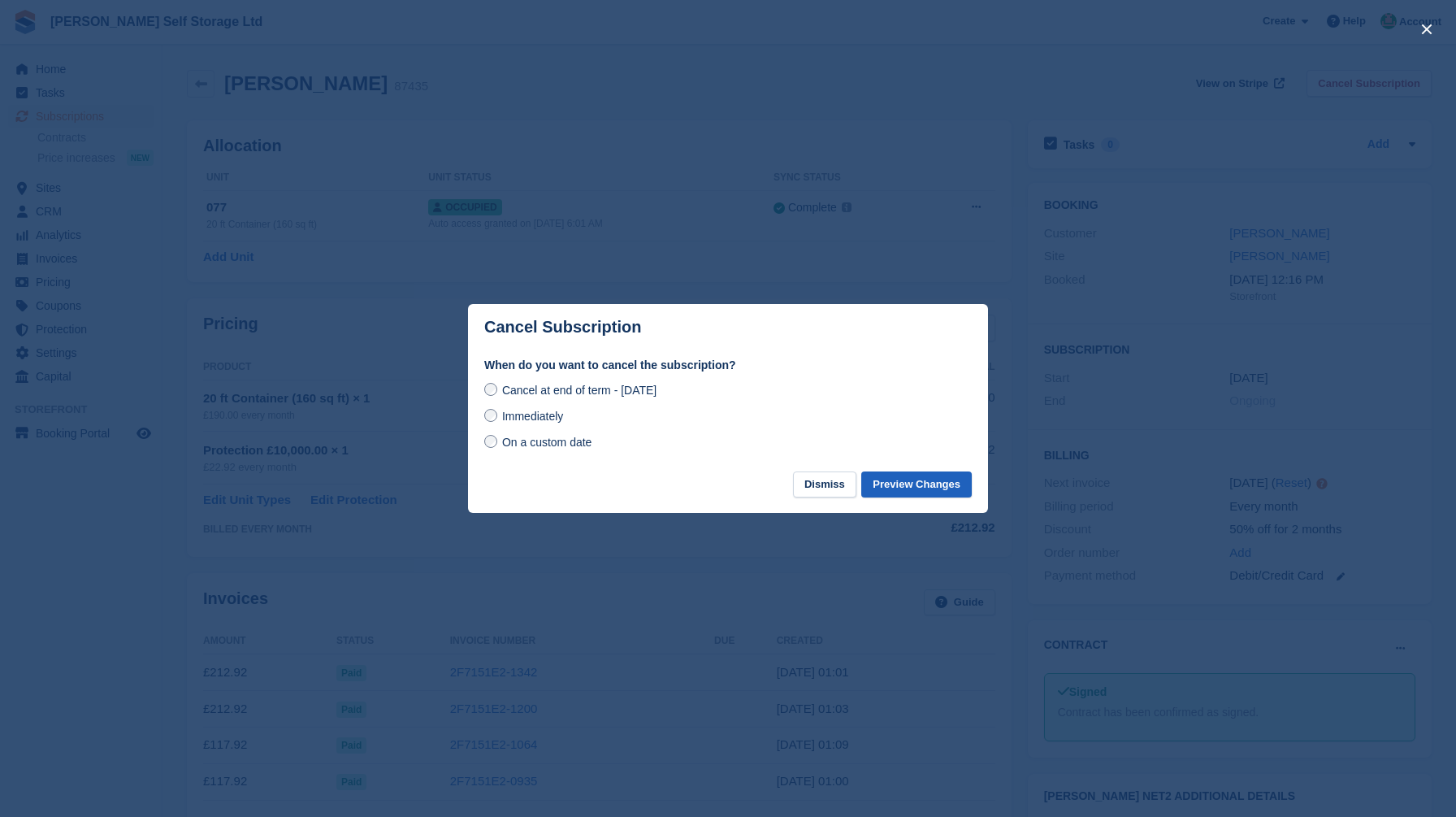 This screenshot has height=817, width=1456. I want to click on span: Immediately, so click(532, 416).